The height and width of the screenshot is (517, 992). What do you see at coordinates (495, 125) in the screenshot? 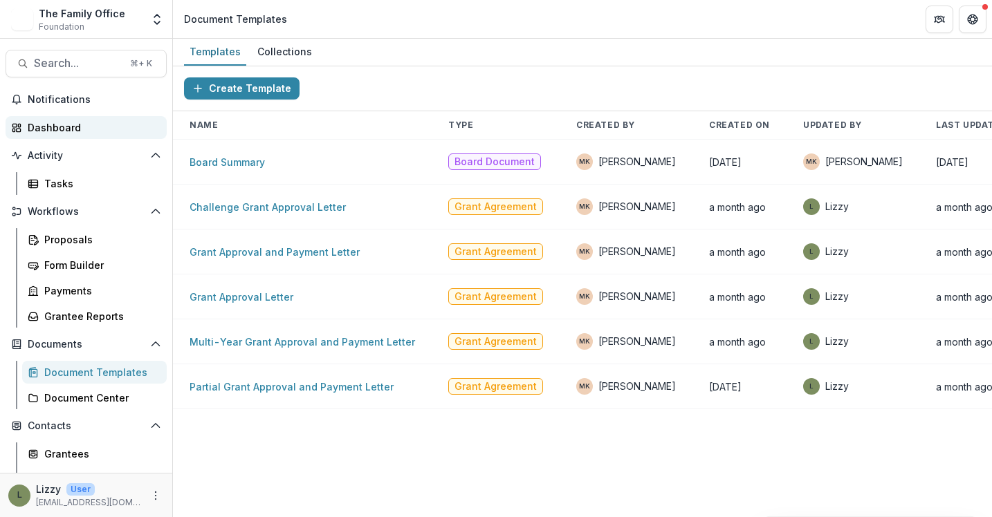
I see `th: Type` at bounding box center [495, 125].